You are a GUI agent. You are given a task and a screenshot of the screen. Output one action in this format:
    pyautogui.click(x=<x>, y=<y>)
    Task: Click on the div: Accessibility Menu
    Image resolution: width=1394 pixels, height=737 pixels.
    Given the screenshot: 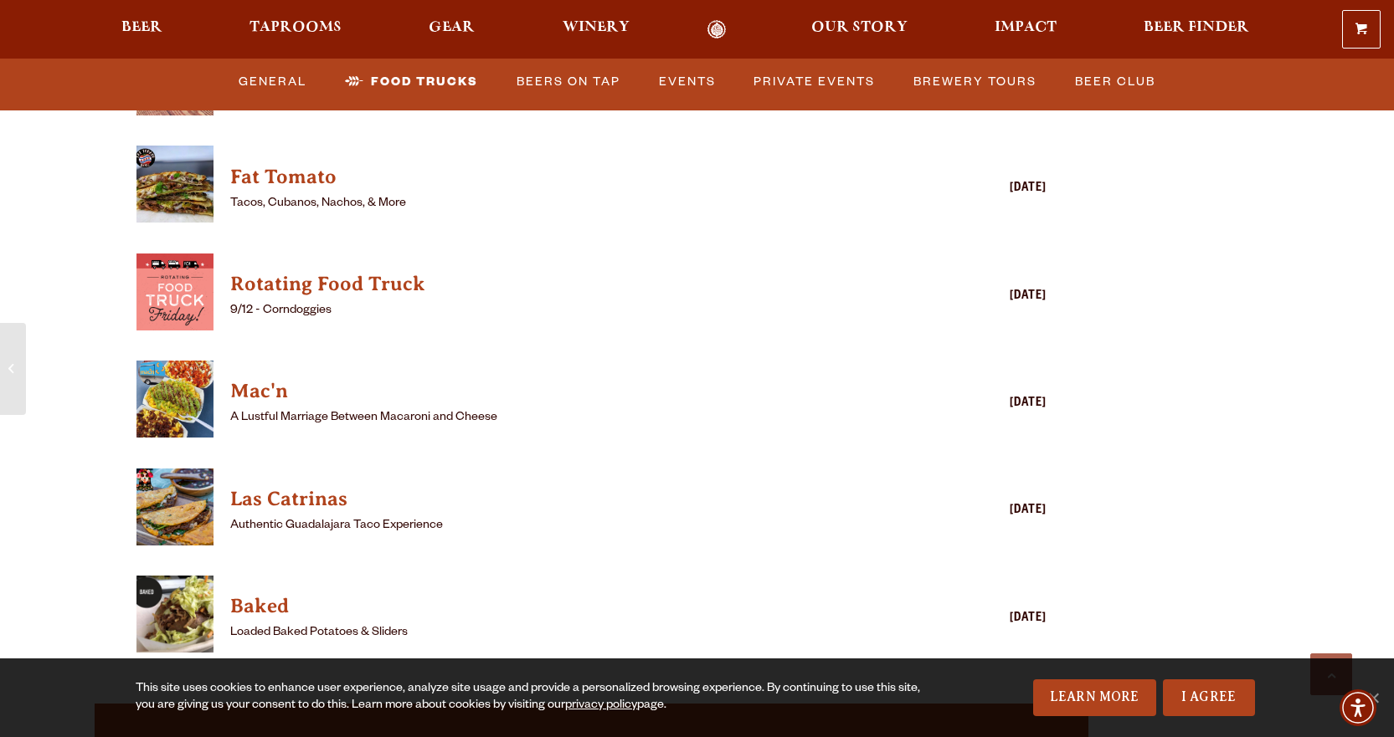 What is the action you would take?
    pyautogui.click(x=1358, y=708)
    